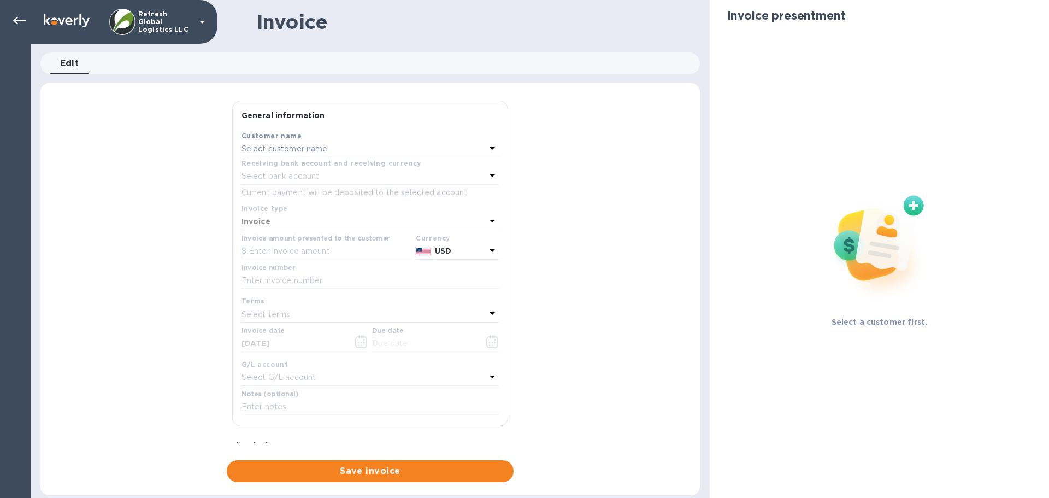 The image size is (1049, 498). I want to click on p: Refresh Global Logistics LLC, so click(165, 22).